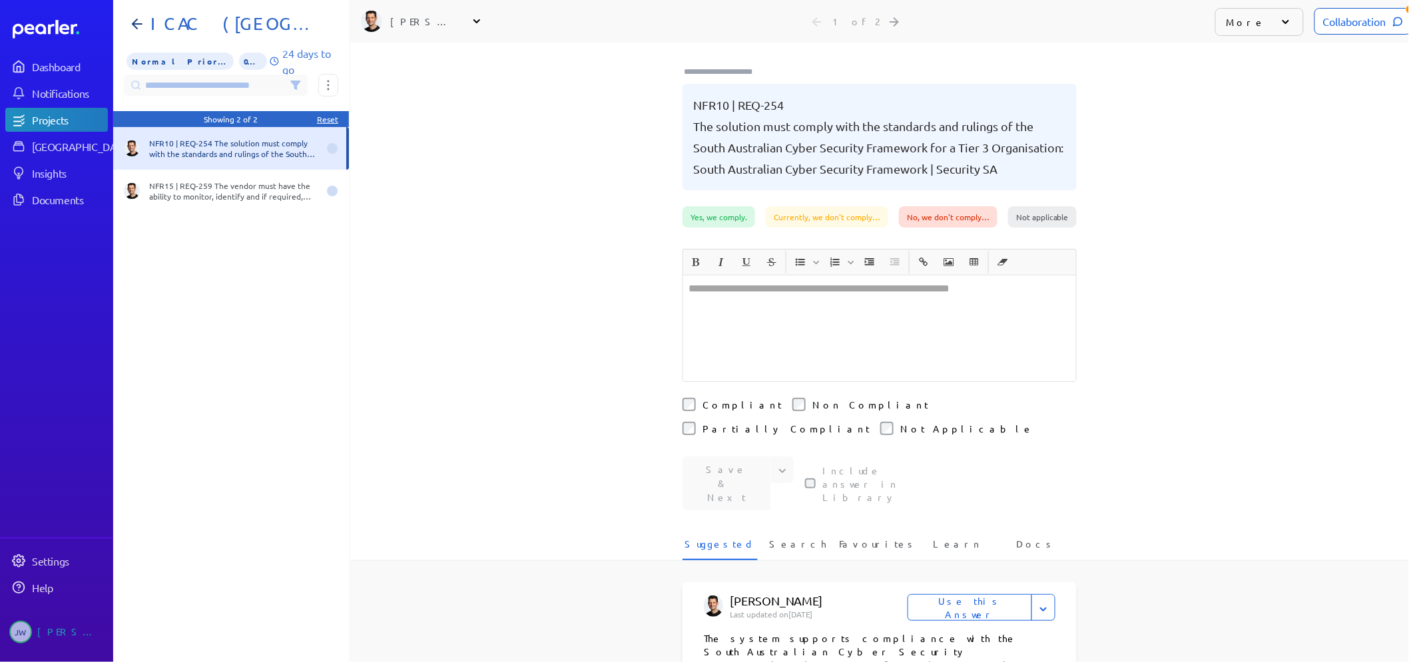 The width and height of the screenshot is (1409, 662). What do you see at coordinates (879, 137) in the screenshot?
I see `pre: NFR10 | REQ-254 The solution must comply with the standards and rulings of the South Australian C...` at bounding box center [879, 137].